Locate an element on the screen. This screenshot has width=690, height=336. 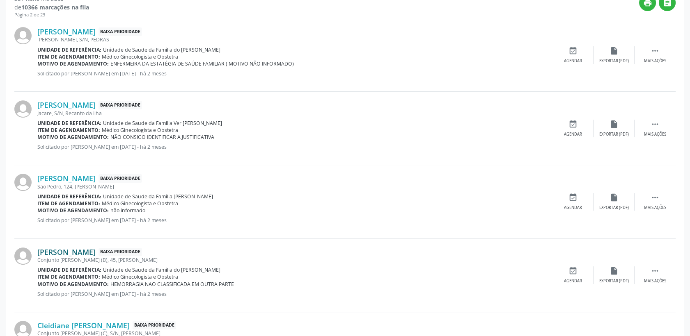
span: HEMORRAGIA NAO CLASSIFICADA EM OUTRA PARTE is located at coordinates (172, 284).